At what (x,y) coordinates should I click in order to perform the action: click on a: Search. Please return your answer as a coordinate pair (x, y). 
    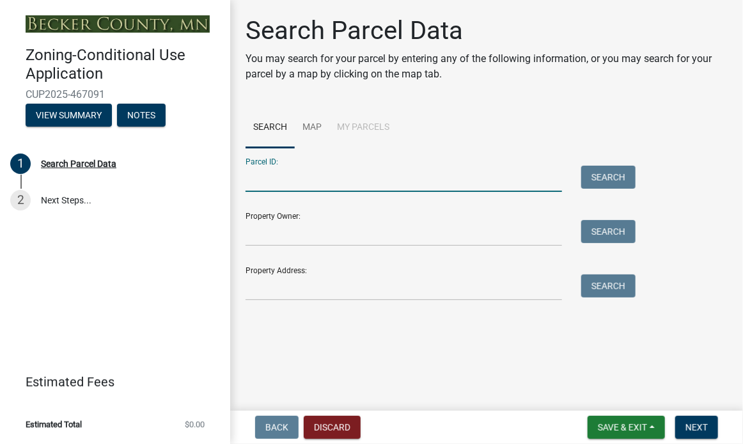
    Looking at the image, I should click on (270, 128).